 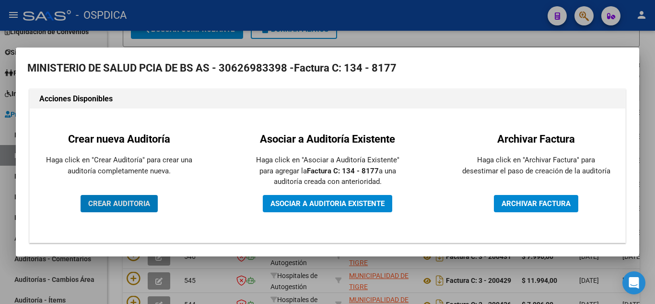 I want to click on p: Haga click en "Crear Auditoría" para crear una auditoría completamente nueva., so click(x=119, y=165).